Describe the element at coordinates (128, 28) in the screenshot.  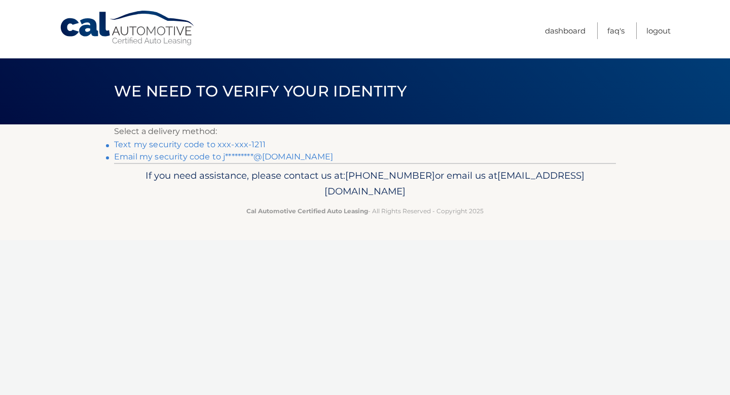
I see `a: Cal Automotive` at that location.